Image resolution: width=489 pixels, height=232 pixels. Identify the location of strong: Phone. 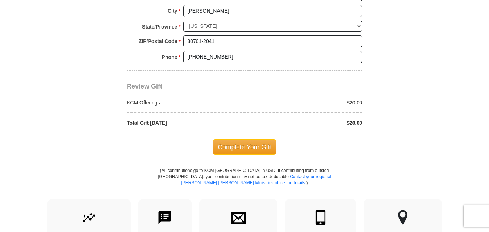
(169, 57).